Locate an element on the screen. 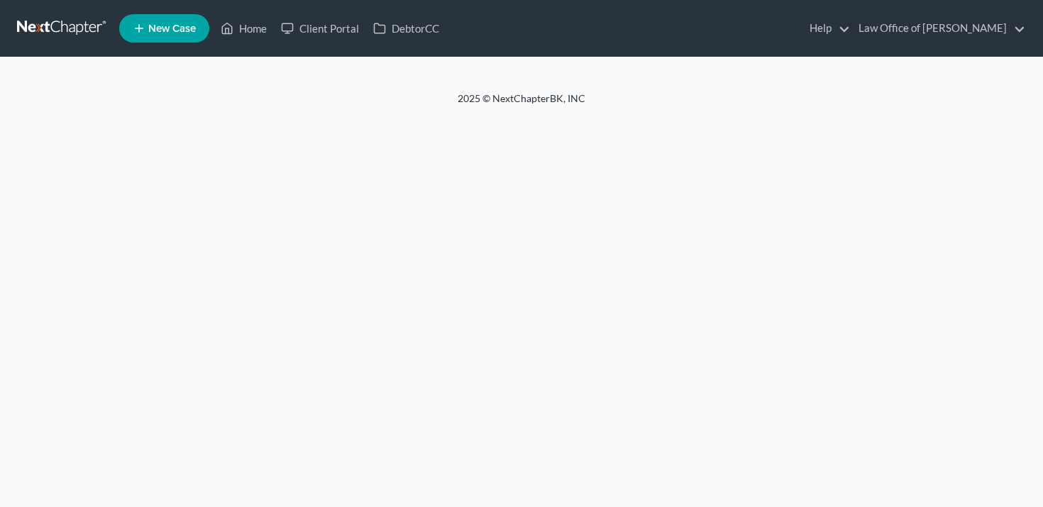  a: DebtorCC is located at coordinates (406, 28).